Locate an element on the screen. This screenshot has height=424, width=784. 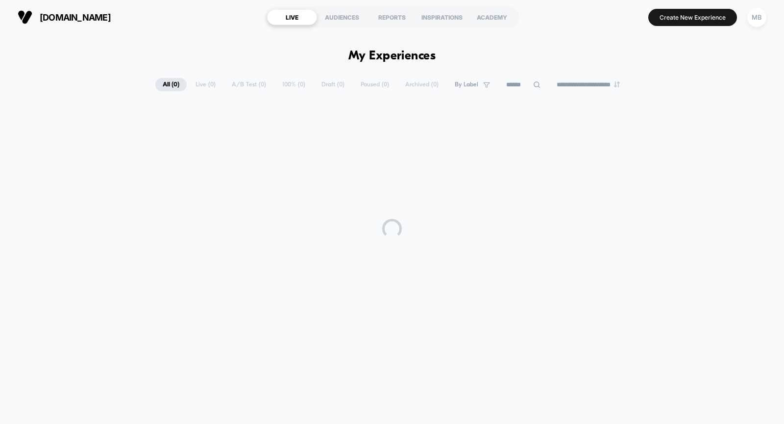
div: AUDIENCES is located at coordinates (342, 17).